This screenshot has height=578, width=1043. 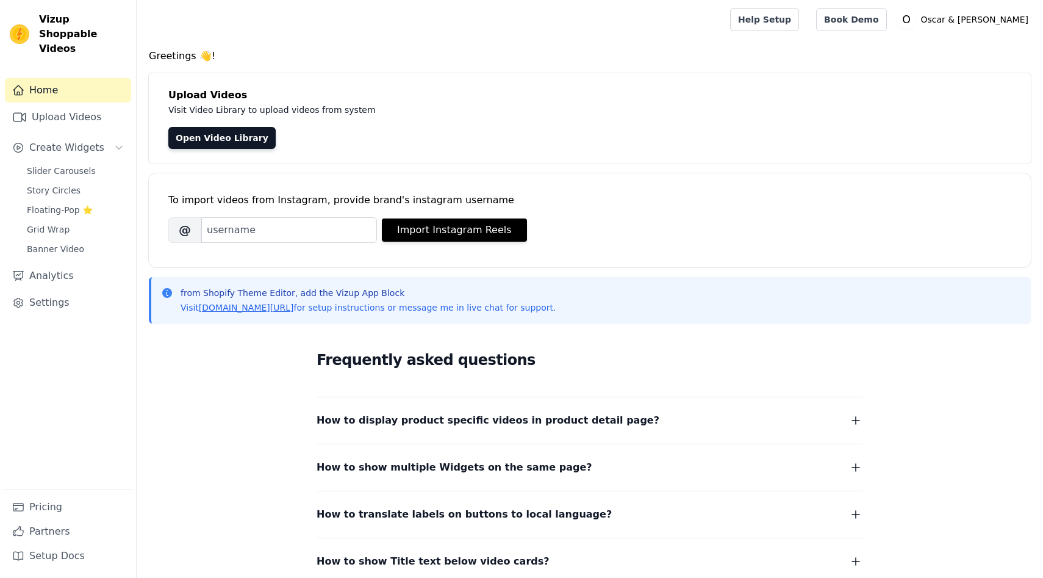 I want to click on img: Vizup, so click(x=20, y=34).